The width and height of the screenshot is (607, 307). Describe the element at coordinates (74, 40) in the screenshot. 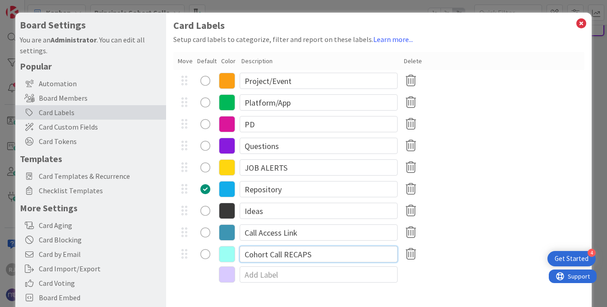

I see `b: Administrator` at that location.